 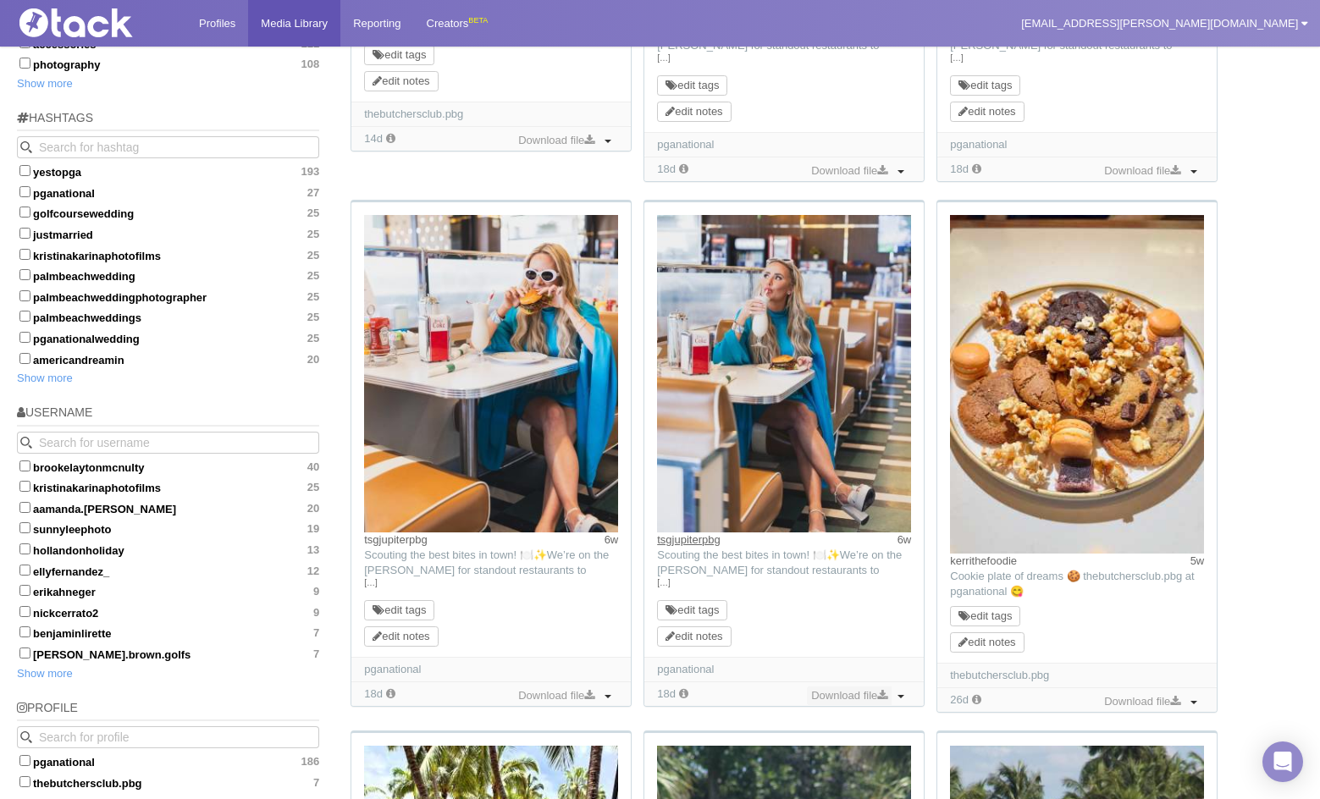 What do you see at coordinates (168, 416) in the screenshot?
I see `h5: Username` at bounding box center [168, 416].